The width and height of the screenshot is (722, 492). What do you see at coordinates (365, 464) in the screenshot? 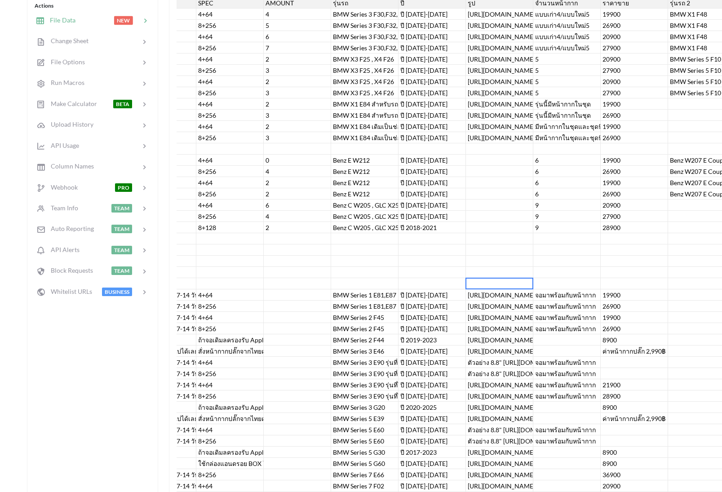
I see `div: BMW Series 5 G60` at bounding box center [365, 464].